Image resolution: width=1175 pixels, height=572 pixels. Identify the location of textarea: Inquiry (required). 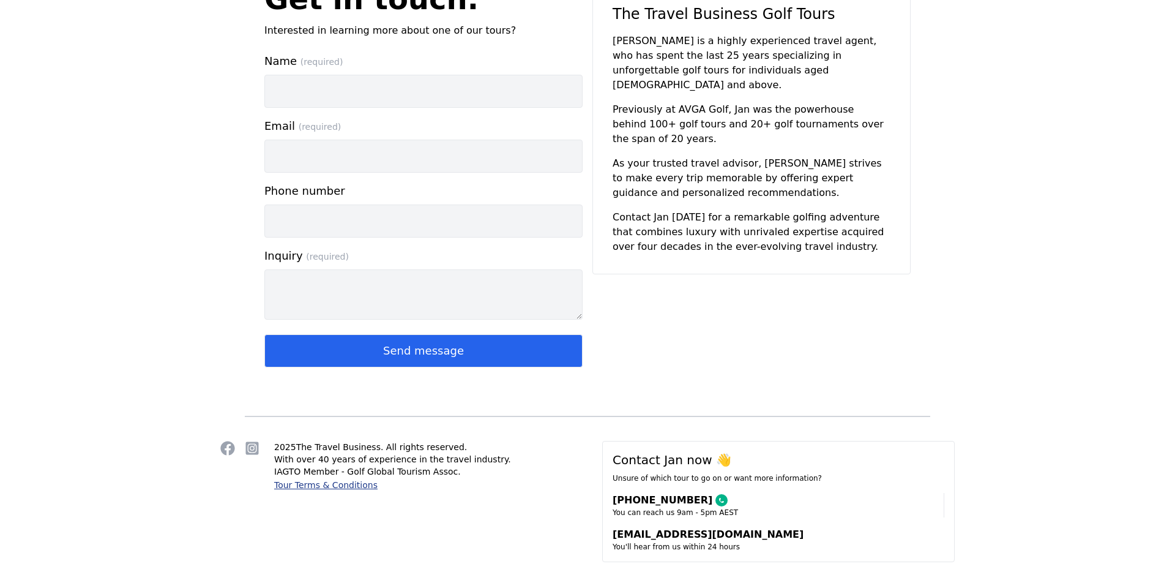
(424, 294).